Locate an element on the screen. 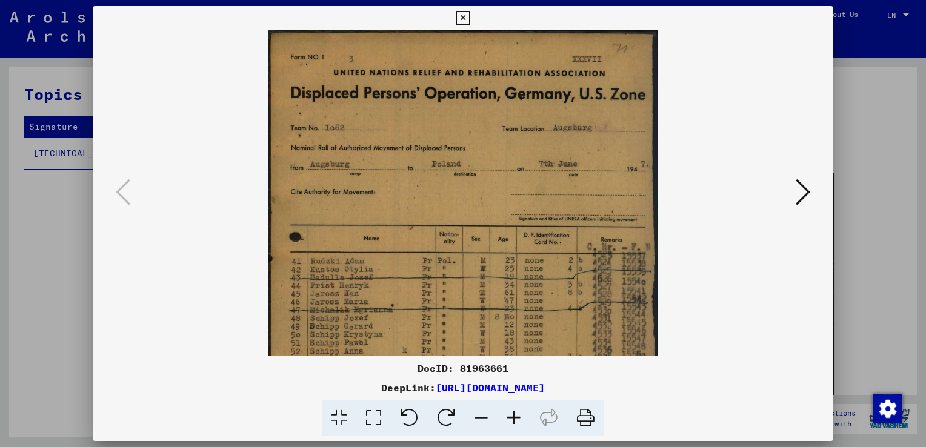 The image size is (926, 447). div: DeepLink: is located at coordinates (463, 388).